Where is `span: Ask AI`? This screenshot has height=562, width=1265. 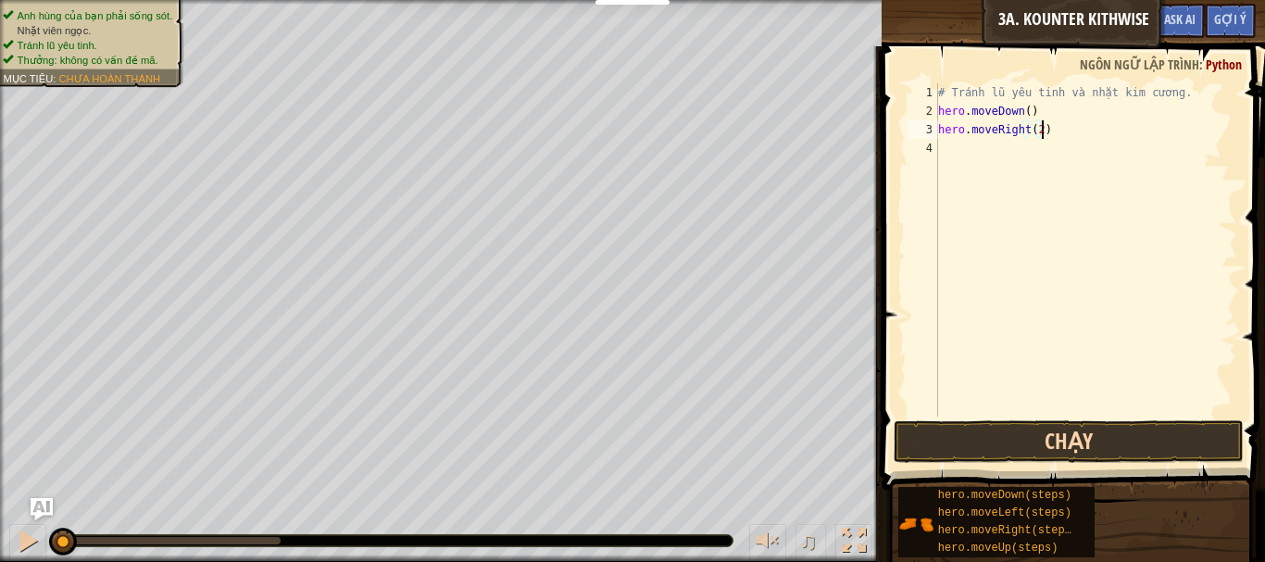 span: Ask AI is located at coordinates (1180, 19).